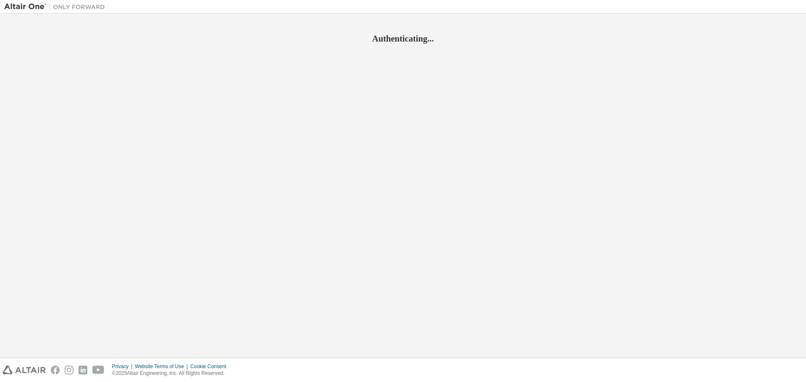 The height and width of the screenshot is (382, 806). What do you see at coordinates (172, 373) in the screenshot?
I see `p: © 2025 Altair Engineering, Inc. All Rights Reserved.` at bounding box center [172, 373].